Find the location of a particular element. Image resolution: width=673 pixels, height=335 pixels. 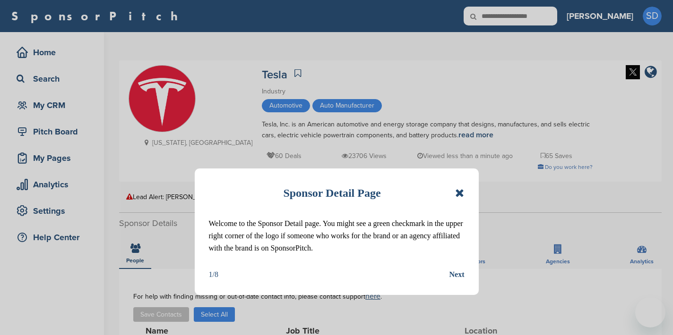

p: Welcome to the Sponsor Detail page. You might see a green checkmark in the upper right corner of ... is located at coordinates (336, 236).